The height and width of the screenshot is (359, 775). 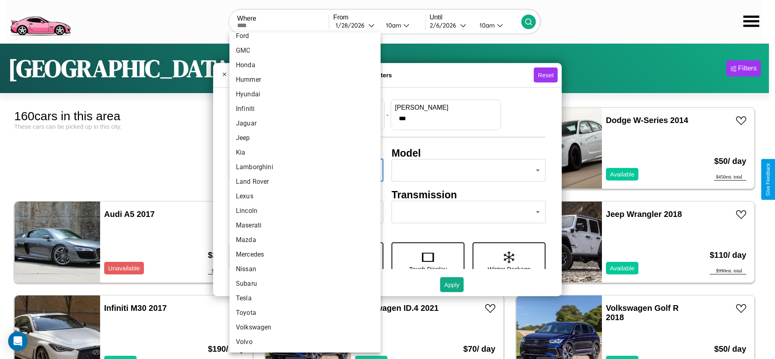 What do you see at coordinates (305, 226) in the screenshot?
I see `li: Maserati` at bounding box center [305, 226].